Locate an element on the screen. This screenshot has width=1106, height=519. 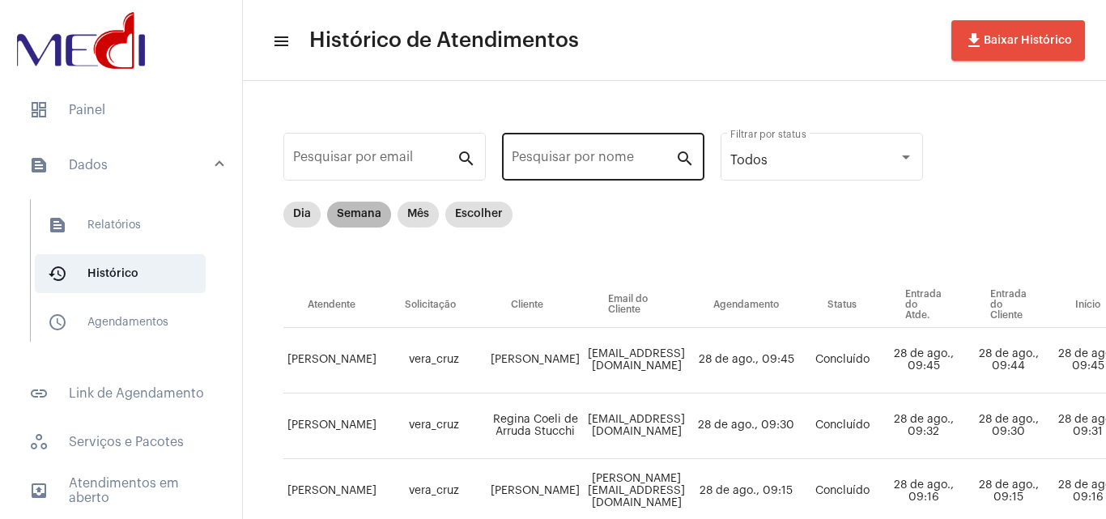
mat-chip: Dia is located at coordinates (302, 215).